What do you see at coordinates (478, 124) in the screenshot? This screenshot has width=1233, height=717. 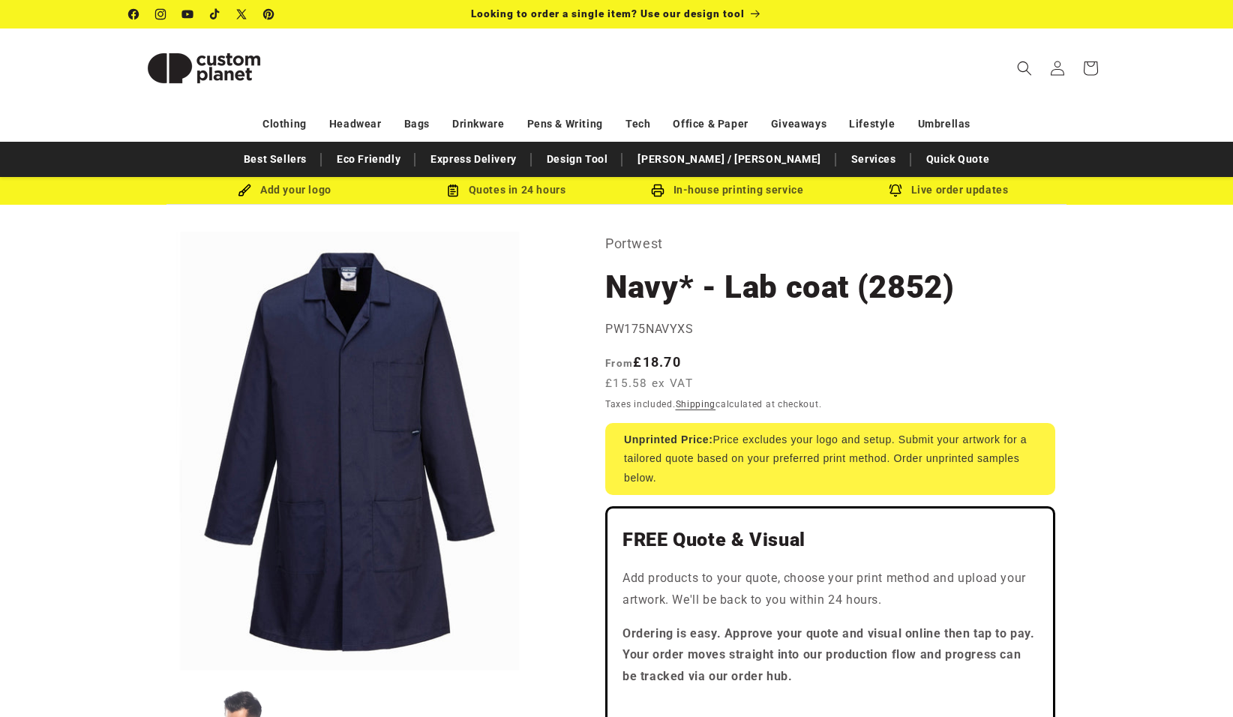 I see `a: Drinkware` at bounding box center [478, 124].